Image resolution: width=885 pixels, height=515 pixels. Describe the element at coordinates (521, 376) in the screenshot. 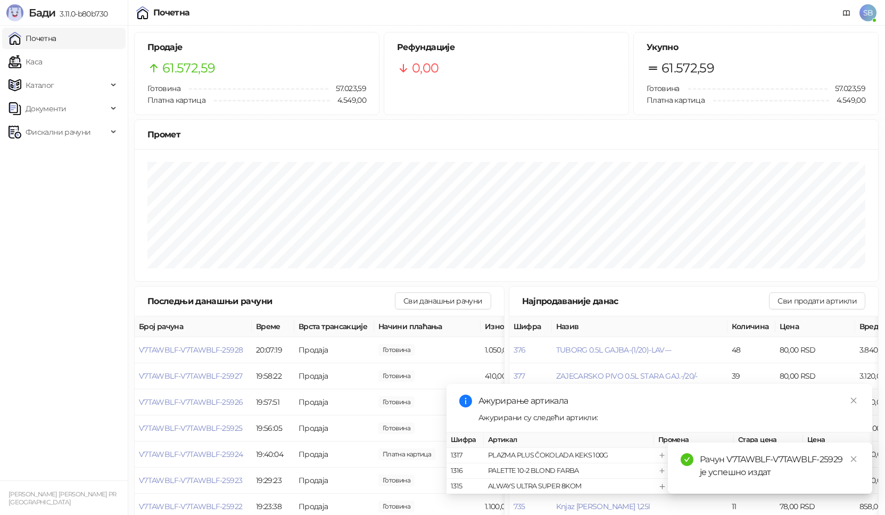

I see `td: 410,00 RSD` at that location.